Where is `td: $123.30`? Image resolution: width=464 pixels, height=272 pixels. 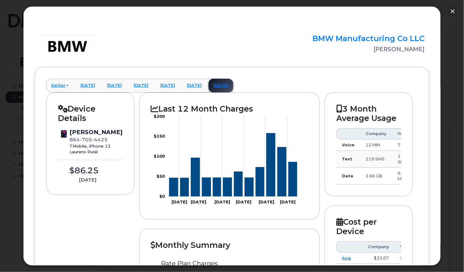
td: $123.30 is located at coordinates (409, 258).